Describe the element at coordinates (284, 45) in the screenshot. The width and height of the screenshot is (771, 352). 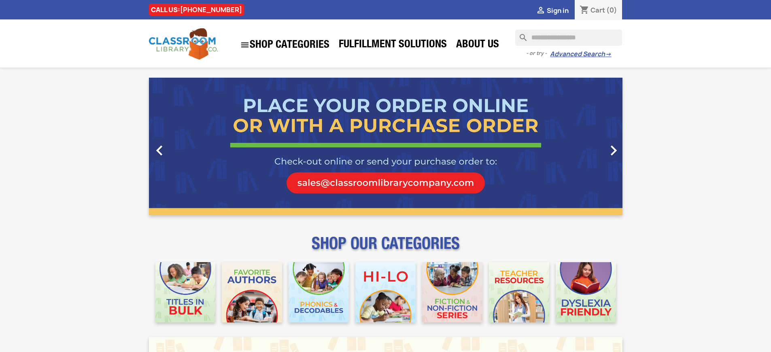
I see `a: SHOP CATEGORIES` at that location.